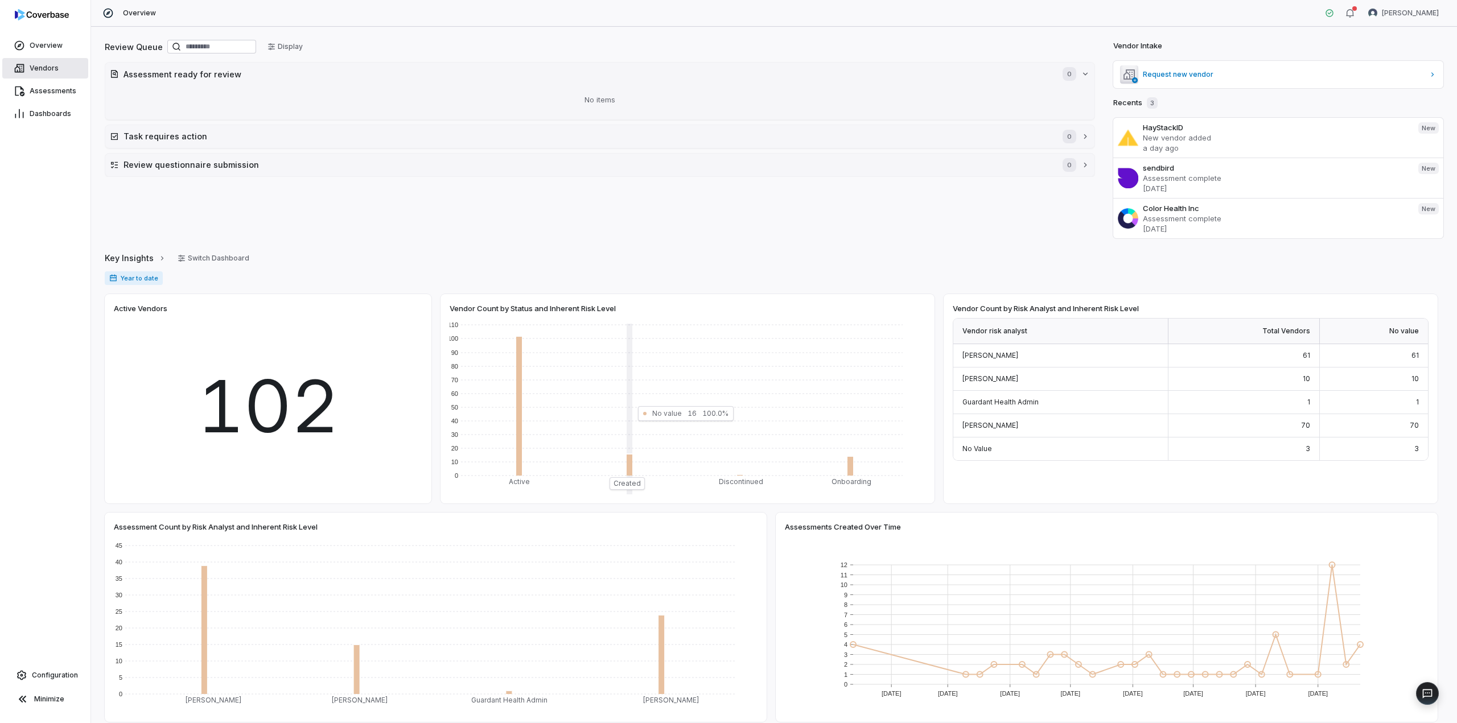 This screenshot has width=1457, height=723. Describe the element at coordinates (45, 114) in the screenshot. I see `a: Dashboards` at that location.